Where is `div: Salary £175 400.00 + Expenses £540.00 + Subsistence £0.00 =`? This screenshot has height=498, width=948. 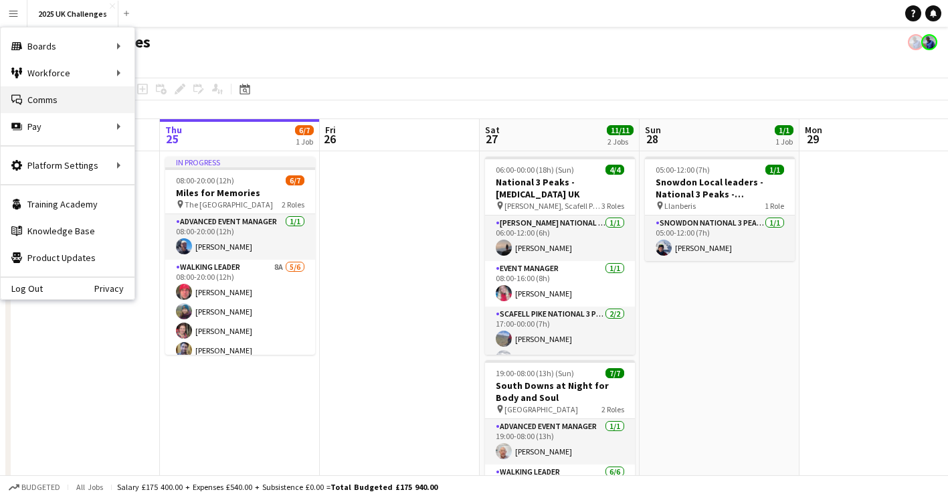 div: Salary £175 400.00 + Expenses £540.00 + Subsistence £0.00 = is located at coordinates (277, 486).